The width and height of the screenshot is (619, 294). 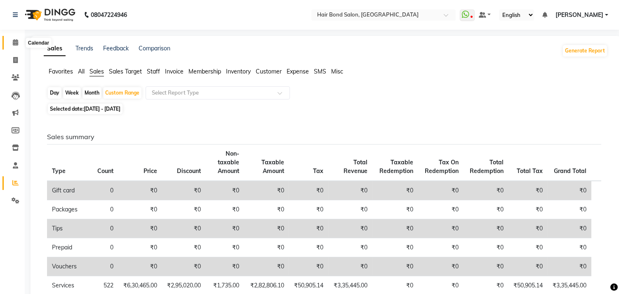 What do you see at coordinates (109, 15) in the screenshot?
I see `b: 08047224946` at bounding box center [109, 15].